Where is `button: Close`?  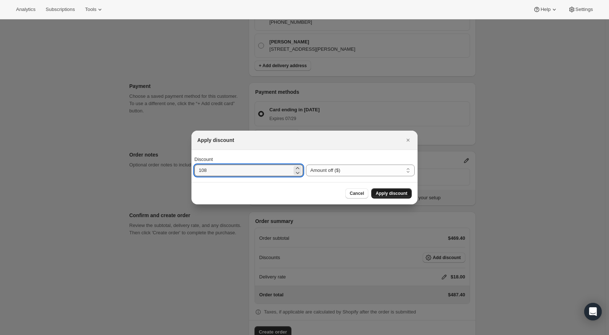 button: Close is located at coordinates (408, 140).